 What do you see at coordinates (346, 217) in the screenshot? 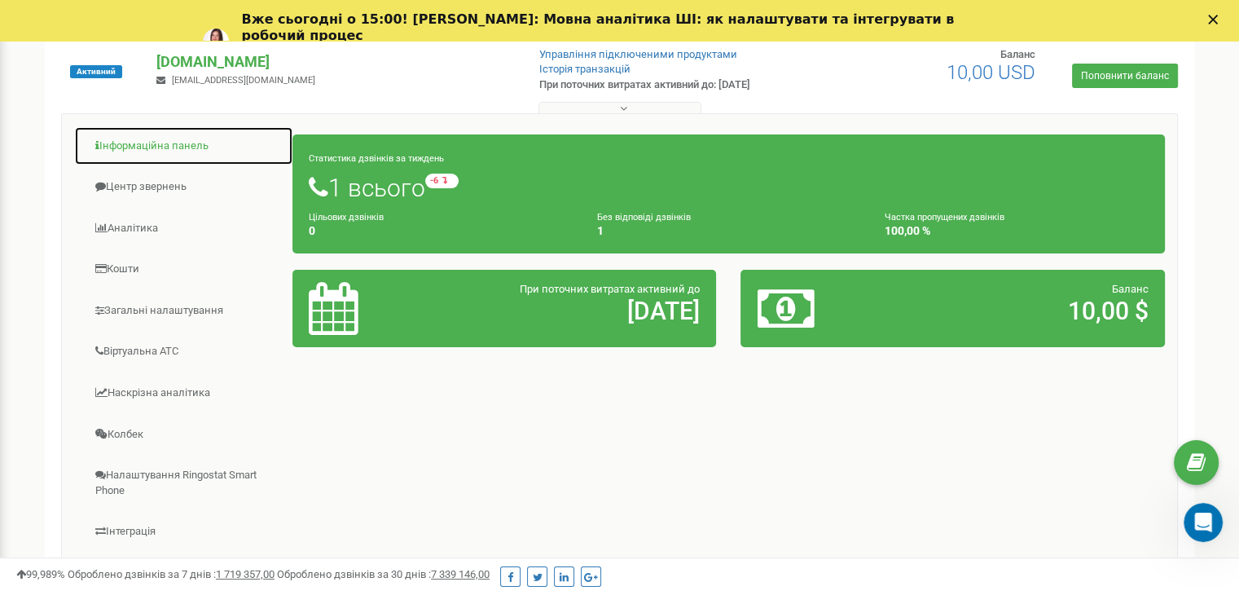
I see `small: Цільових дзвінків` at bounding box center [346, 217].